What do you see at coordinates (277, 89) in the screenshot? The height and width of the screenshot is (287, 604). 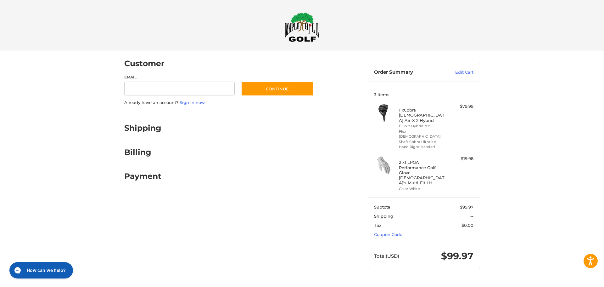 I see `button: Continue` at bounding box center [277, 89].